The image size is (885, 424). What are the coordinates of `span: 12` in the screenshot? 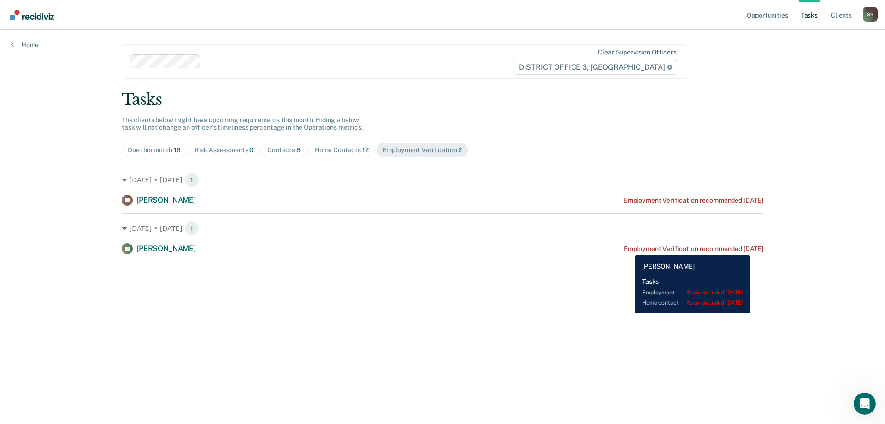 It's located at (365, 150).